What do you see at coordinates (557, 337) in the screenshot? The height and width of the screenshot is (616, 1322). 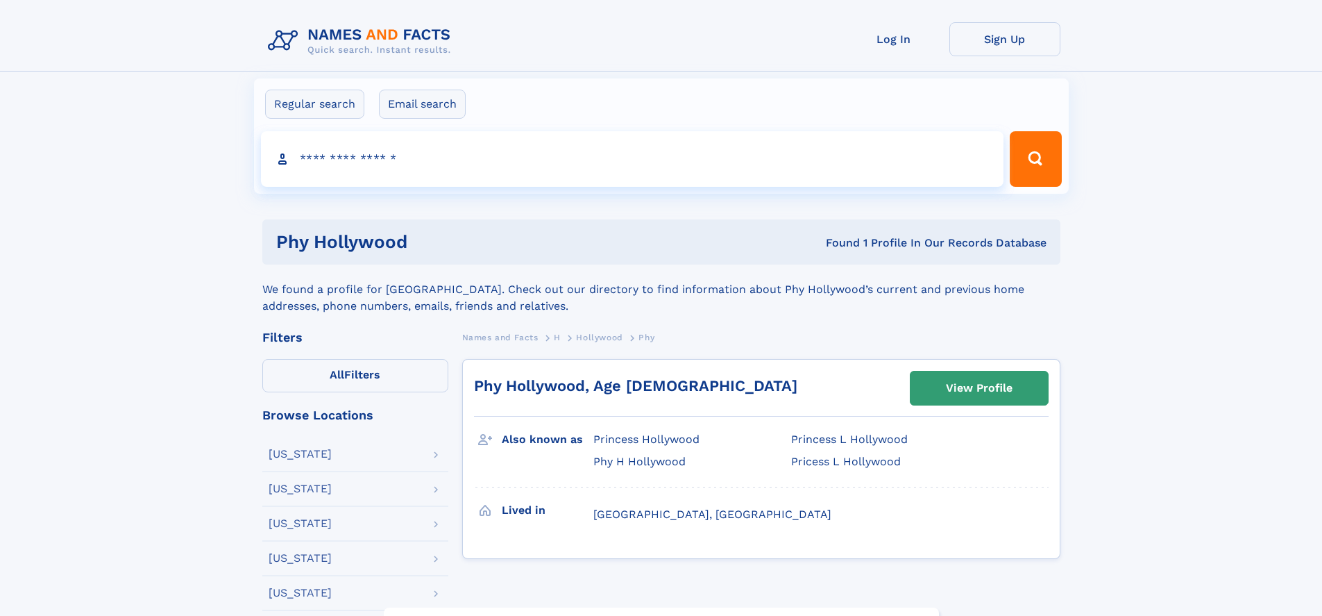 I see `a: H` at bounding box center [557, 337].